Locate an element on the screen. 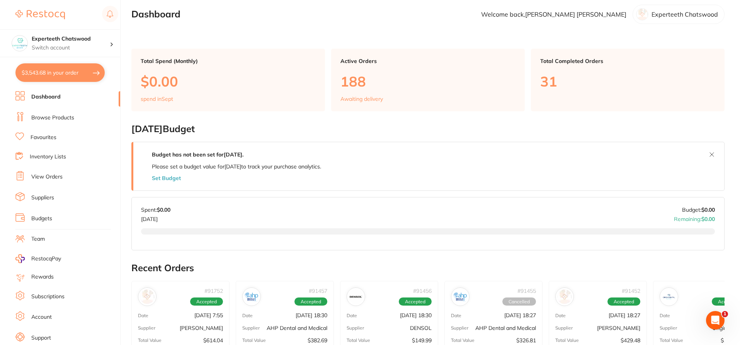  h2: Dashboard is located at coordinates (156, 14).